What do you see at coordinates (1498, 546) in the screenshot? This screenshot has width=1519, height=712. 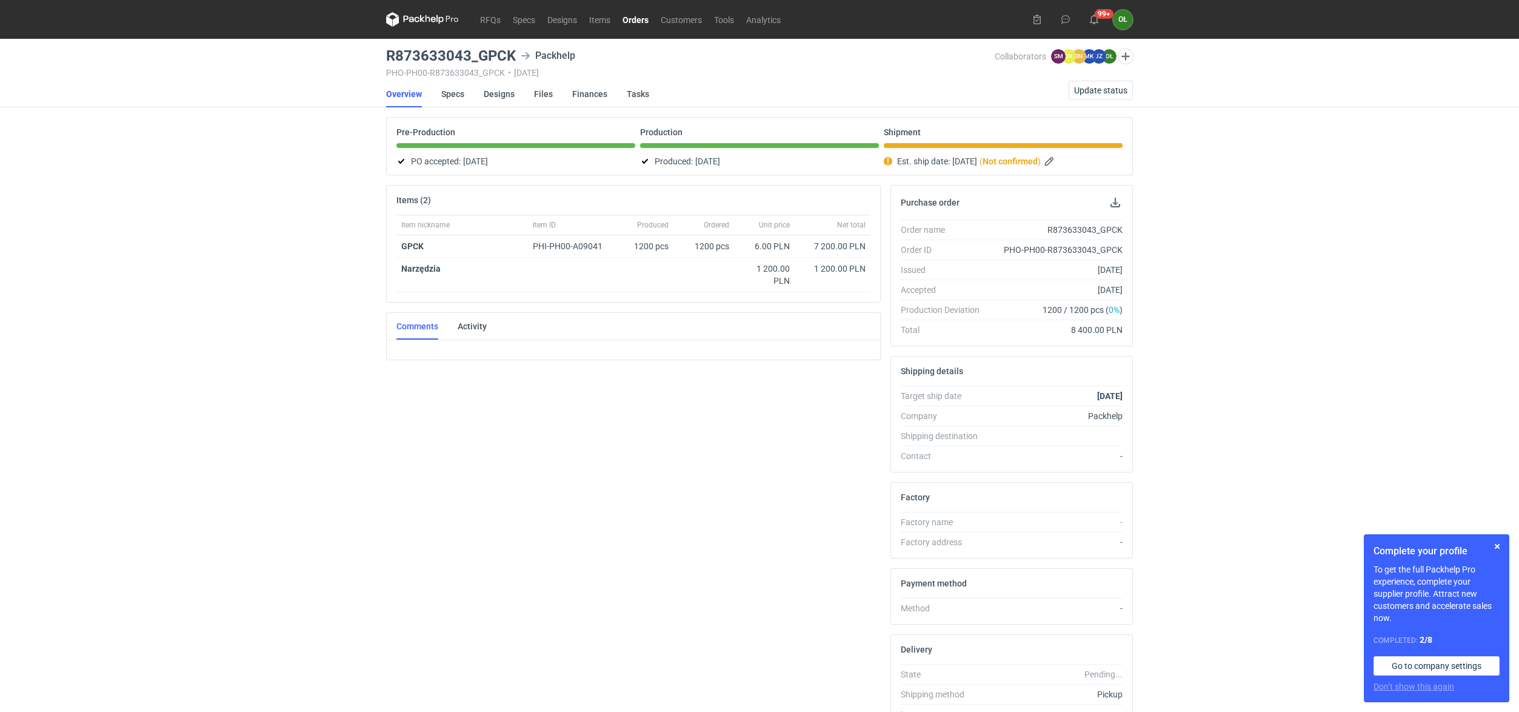 I see `button: Skip for now` at bounding box center [1498, 546].